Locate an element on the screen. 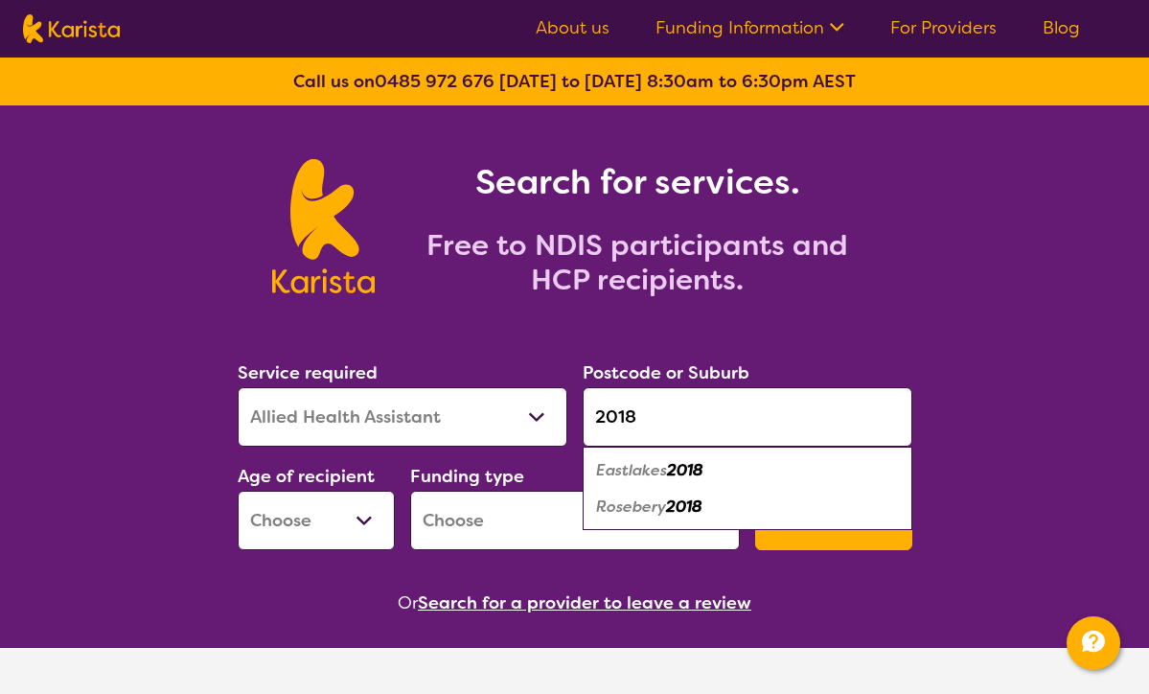 This screenshot has height=694, width=1149. a: 0485 972 676 is located at coordinates (434, 81).